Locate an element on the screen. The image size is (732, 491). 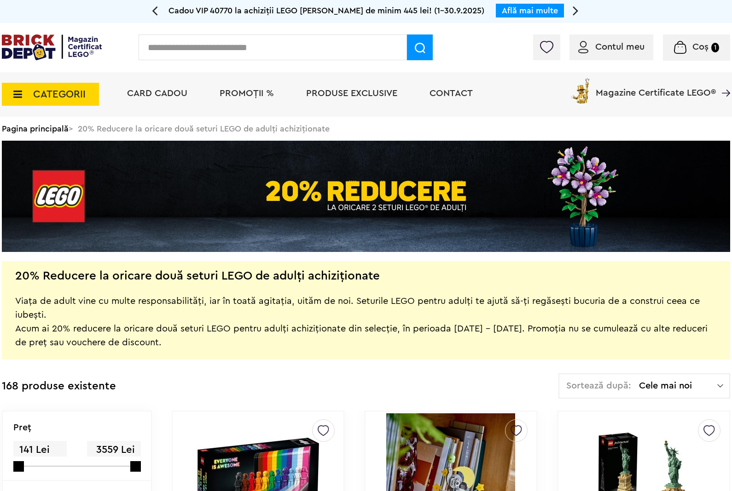
span: Magazine Certificate LEGO® is located at coordinates (655, 87).